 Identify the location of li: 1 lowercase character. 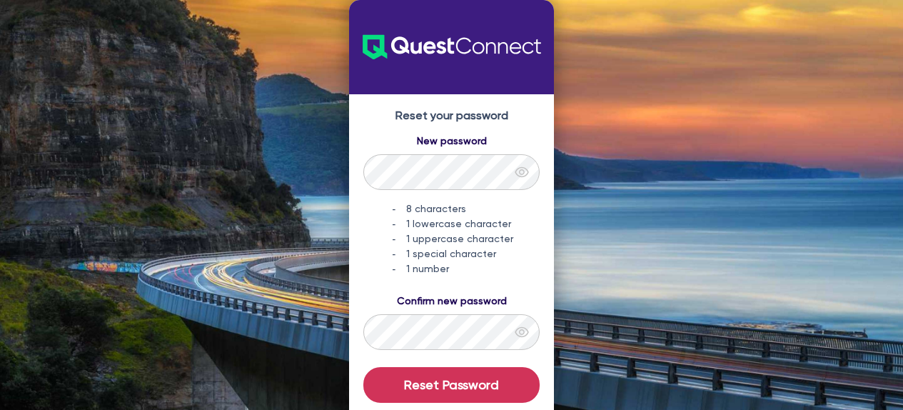
(465, 223).